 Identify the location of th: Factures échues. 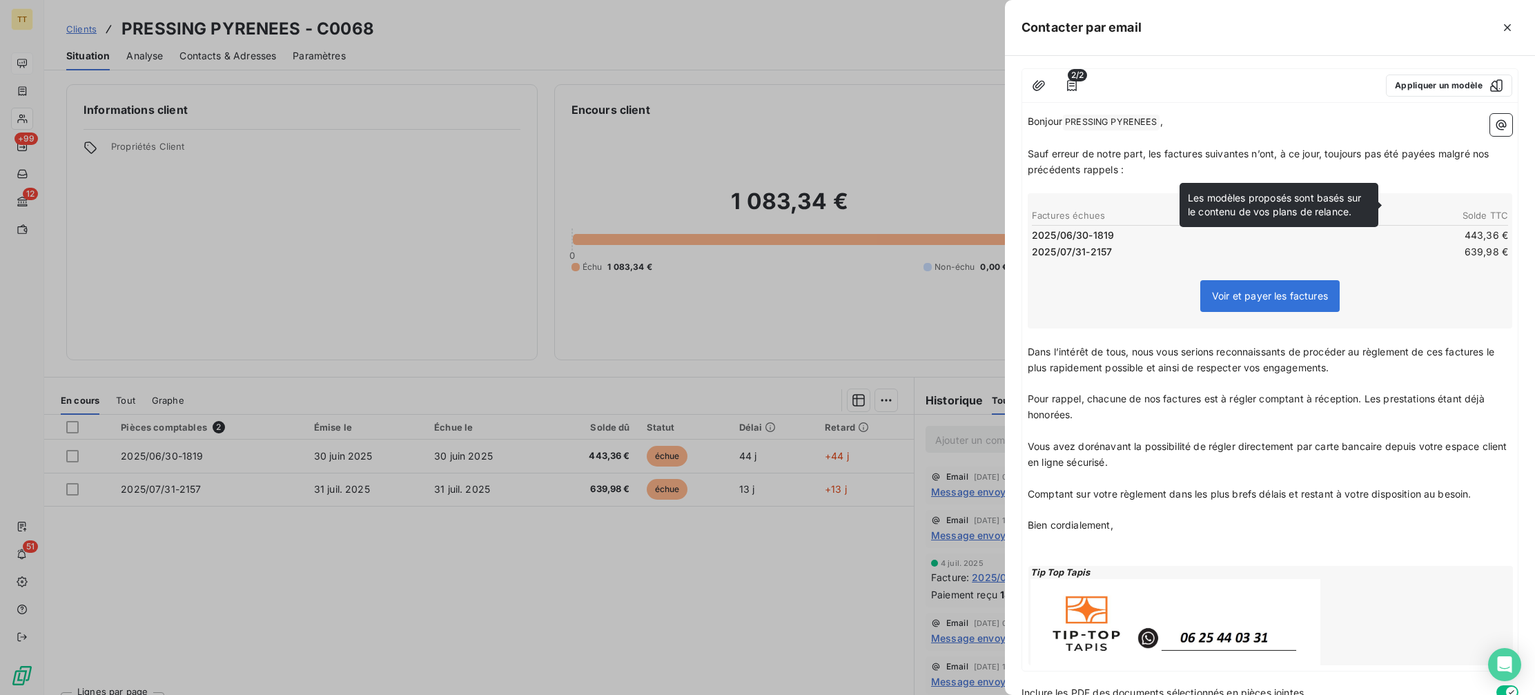
(1150, 215).